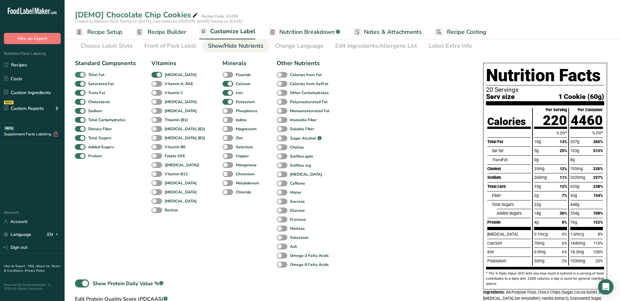 The image size is (620, 301). I want to click on div: Iron, so click(509, 252).